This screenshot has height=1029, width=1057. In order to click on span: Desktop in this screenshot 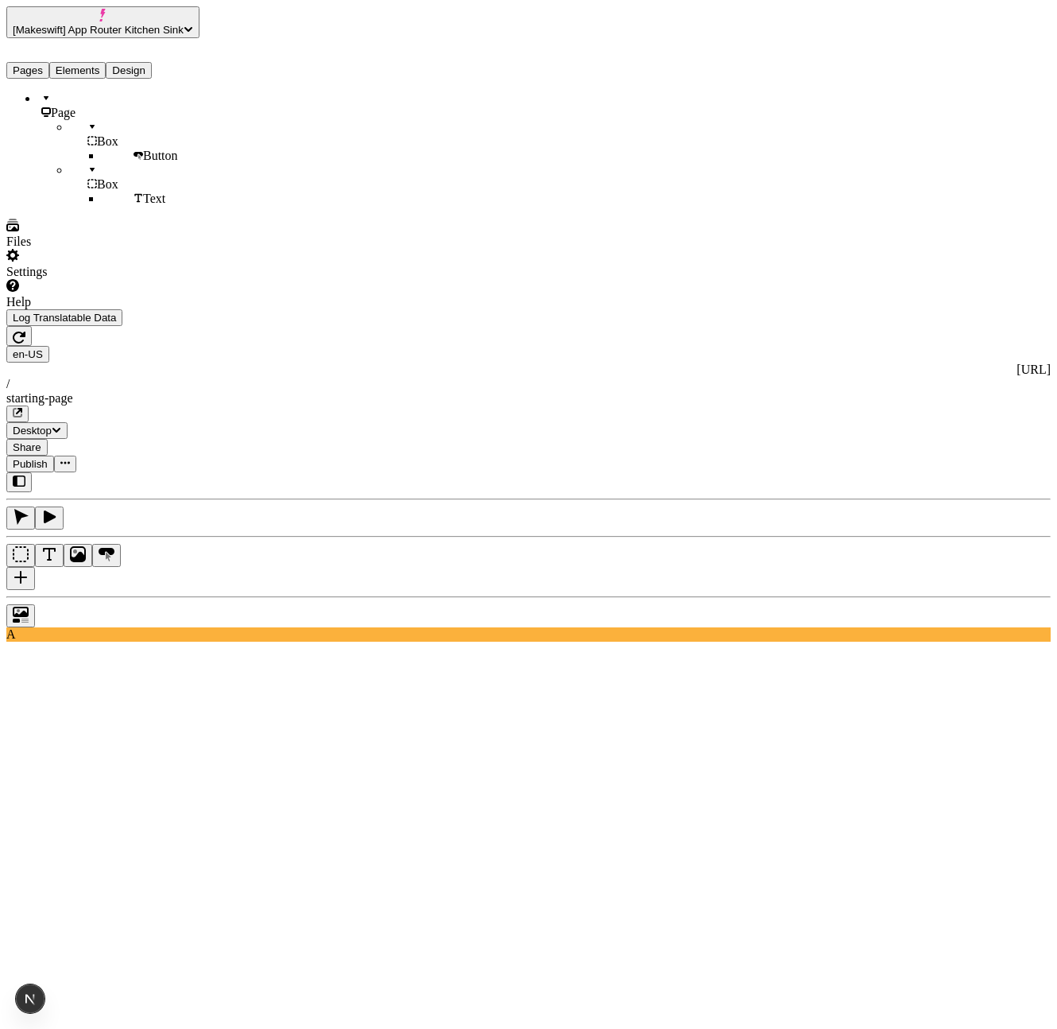, I will do `click(32, 430)`.